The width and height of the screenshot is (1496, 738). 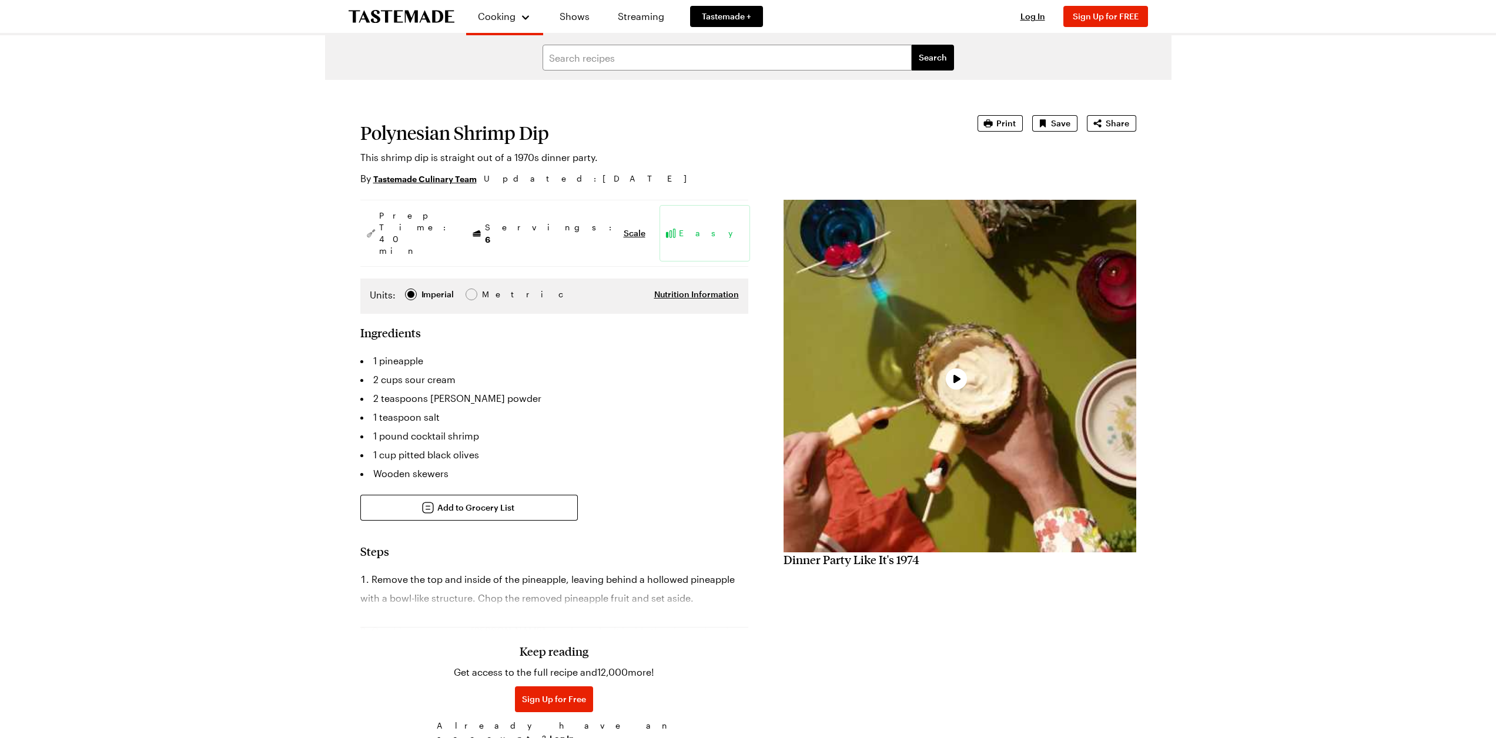 I want to click on span: 6, so click(x=487, y=239).